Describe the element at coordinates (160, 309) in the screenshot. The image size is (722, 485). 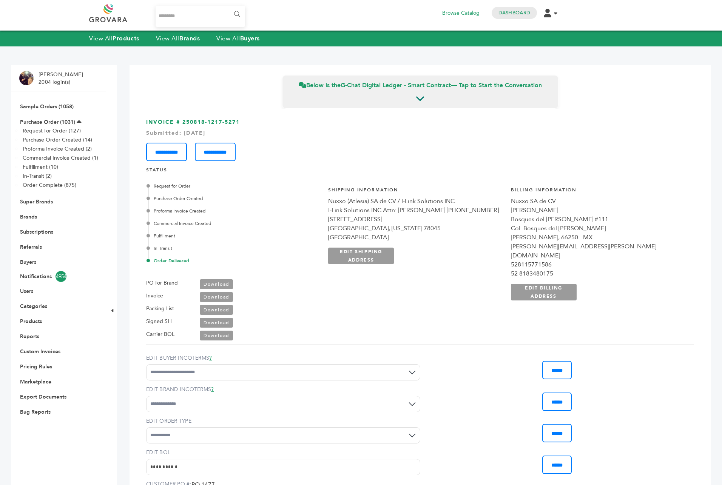
I see `label: Packing List` at that location.